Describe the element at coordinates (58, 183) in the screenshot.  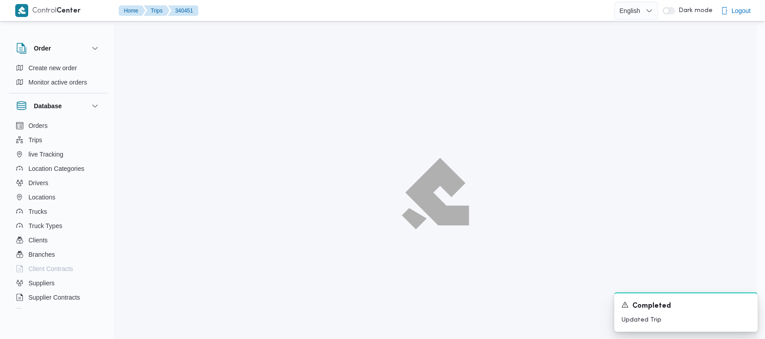
I see `button: Drivers` at that location.